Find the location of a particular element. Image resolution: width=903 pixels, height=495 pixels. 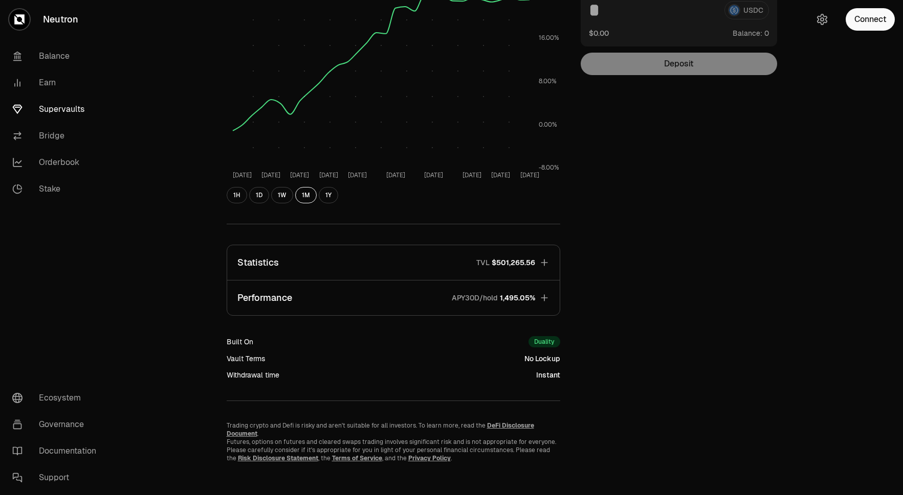

div: No Lockup is located at coordinates (542, 359).